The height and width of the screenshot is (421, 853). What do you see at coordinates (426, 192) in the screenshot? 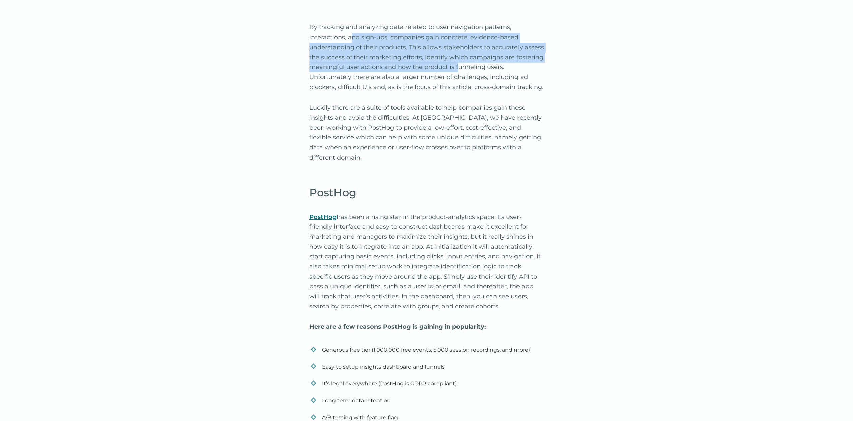
I see `h2: PostHog` at bounding box center [426, 192].